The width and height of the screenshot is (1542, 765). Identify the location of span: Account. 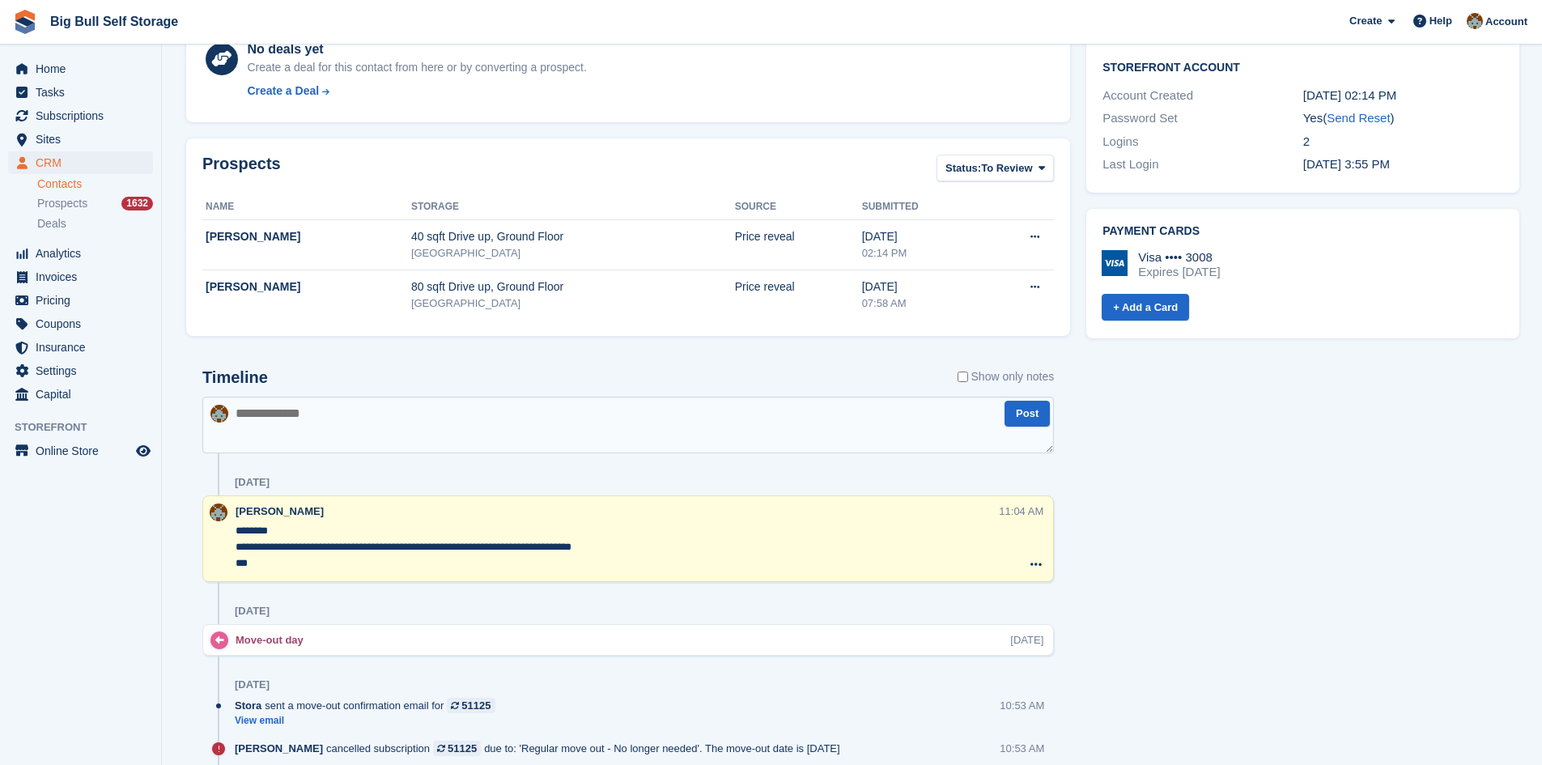
(1507, 22).